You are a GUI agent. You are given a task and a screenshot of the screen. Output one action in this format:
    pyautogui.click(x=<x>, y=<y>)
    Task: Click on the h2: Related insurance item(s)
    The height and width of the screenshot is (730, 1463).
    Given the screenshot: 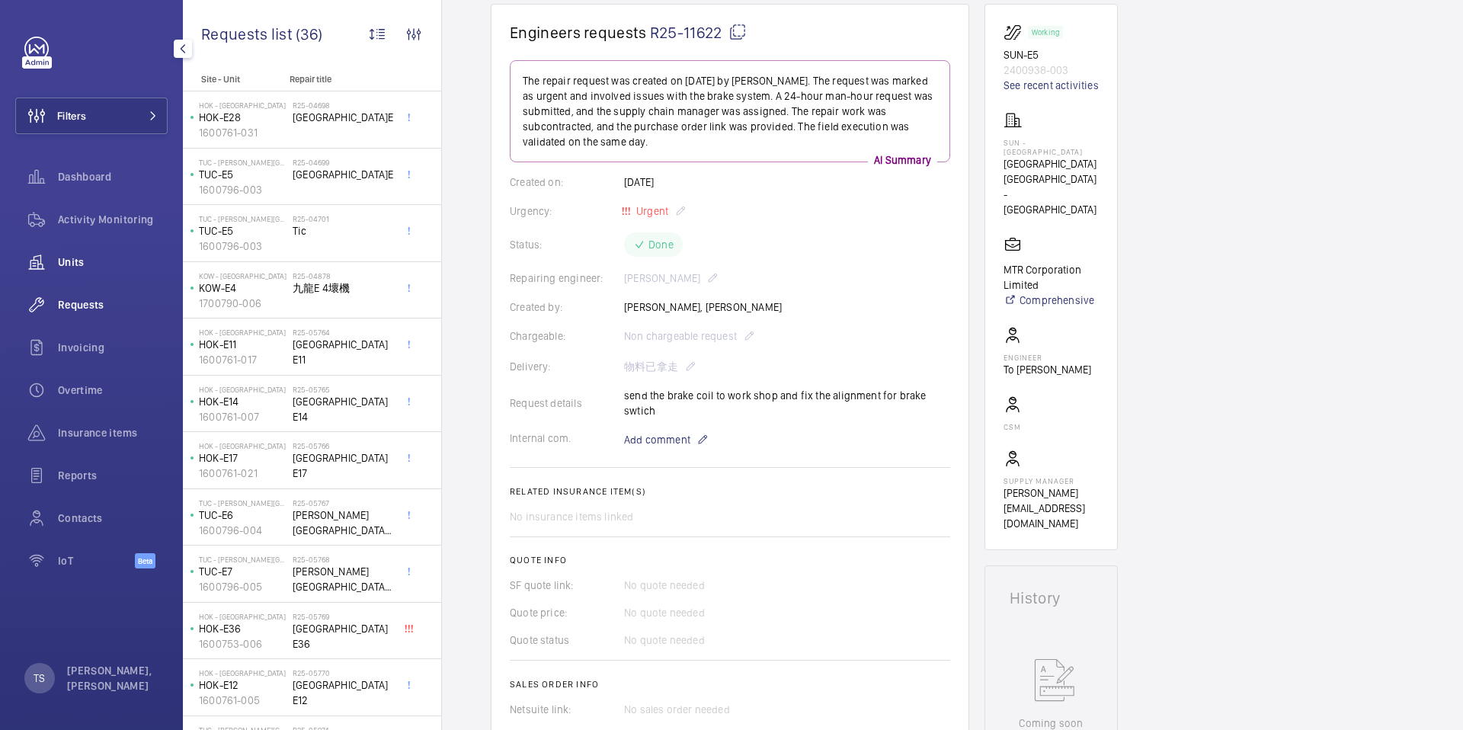 What is the action you would take?
    pyautogui.click(x=730, y=492)
    